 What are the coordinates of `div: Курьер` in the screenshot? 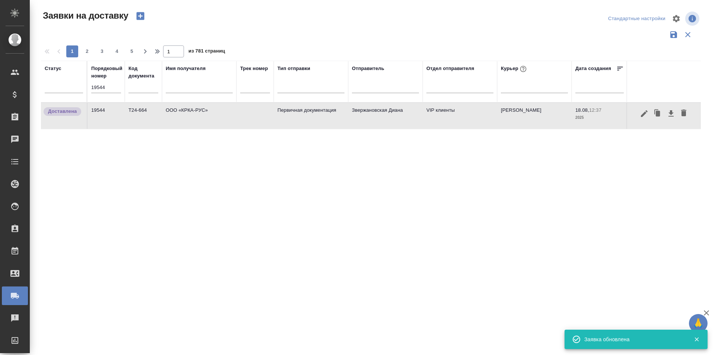 It's located at (514, 69).